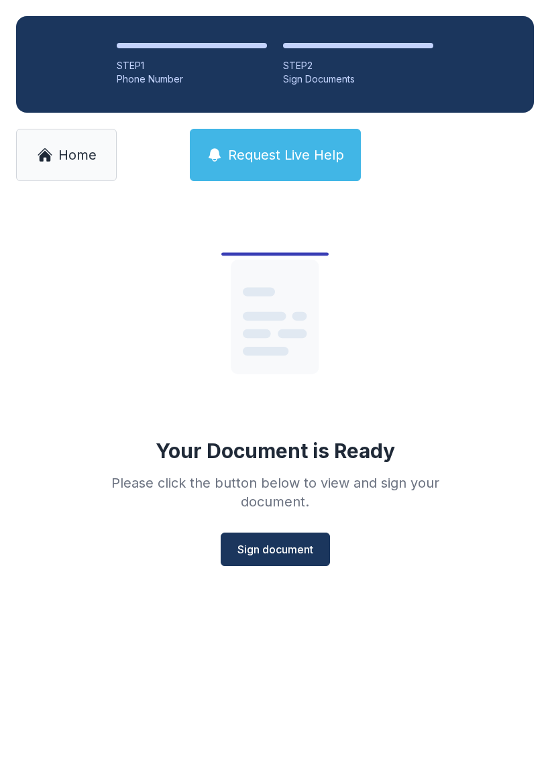 This screenshot has height=762, width=550. I want to click on div: STEP 1, so click(192, 66).